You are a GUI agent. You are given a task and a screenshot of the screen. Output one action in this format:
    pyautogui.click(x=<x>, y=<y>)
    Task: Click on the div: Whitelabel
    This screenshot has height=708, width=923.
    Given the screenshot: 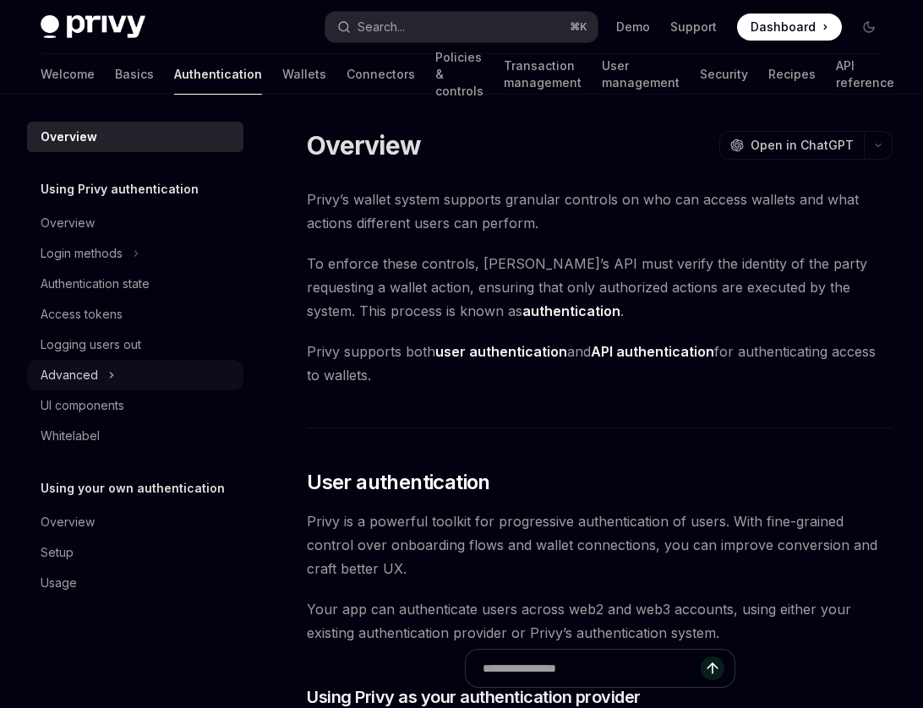 What is the action you would take?
    pyautogui.click(x=70, y=436)
    